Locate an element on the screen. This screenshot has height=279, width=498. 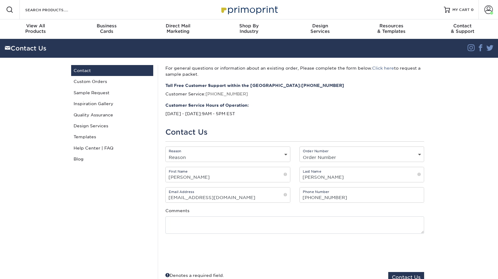
p: 9AM - 5PM EST is located at coordinates (294, 109).